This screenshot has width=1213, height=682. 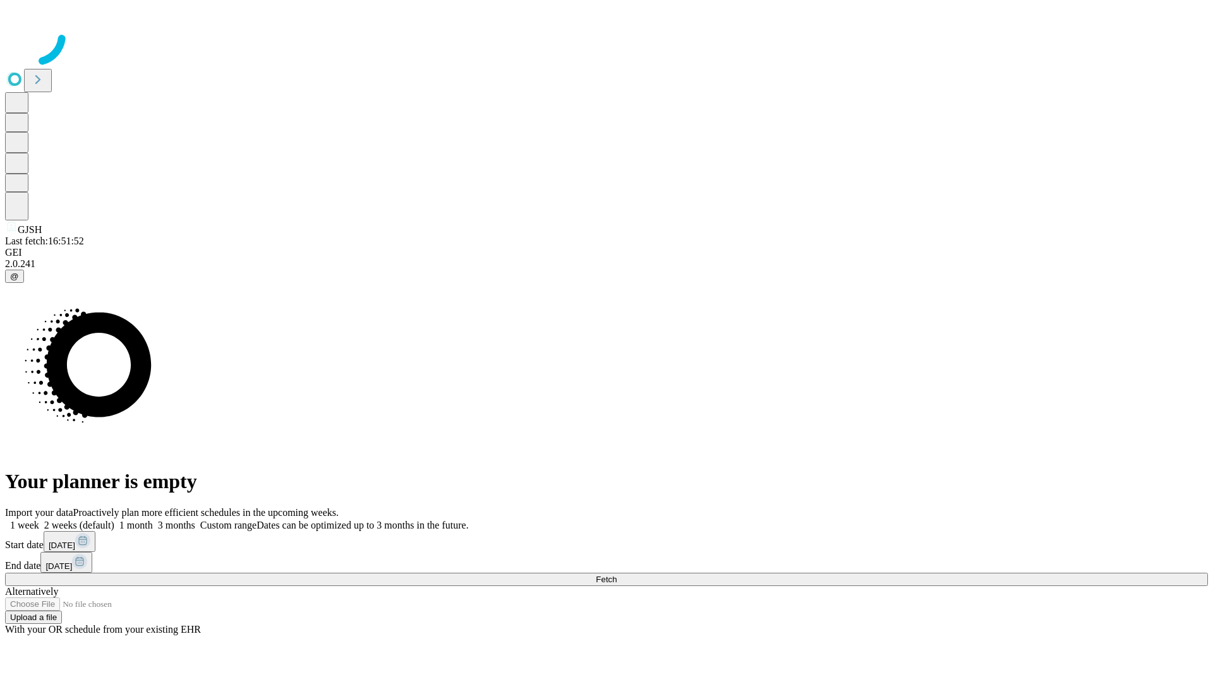 I want to click on span: Dates can be optimized up to 3 months in the future., so click(x=362, y=525).